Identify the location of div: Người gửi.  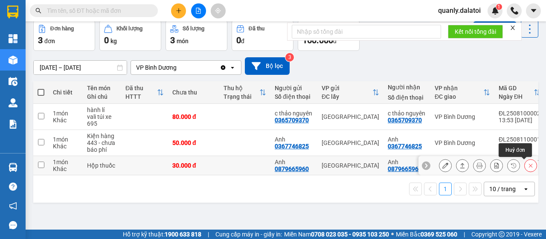
(294, 88).